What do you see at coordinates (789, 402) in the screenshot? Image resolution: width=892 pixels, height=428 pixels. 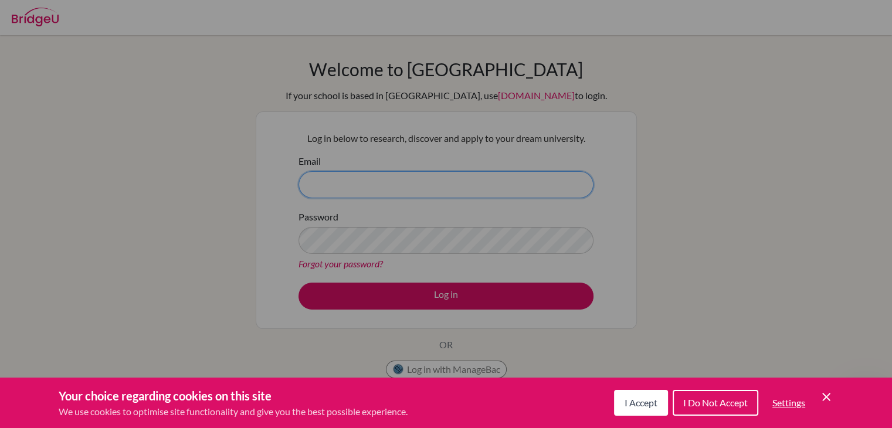 I see `span: Settings` at bounding box center [789, 402].